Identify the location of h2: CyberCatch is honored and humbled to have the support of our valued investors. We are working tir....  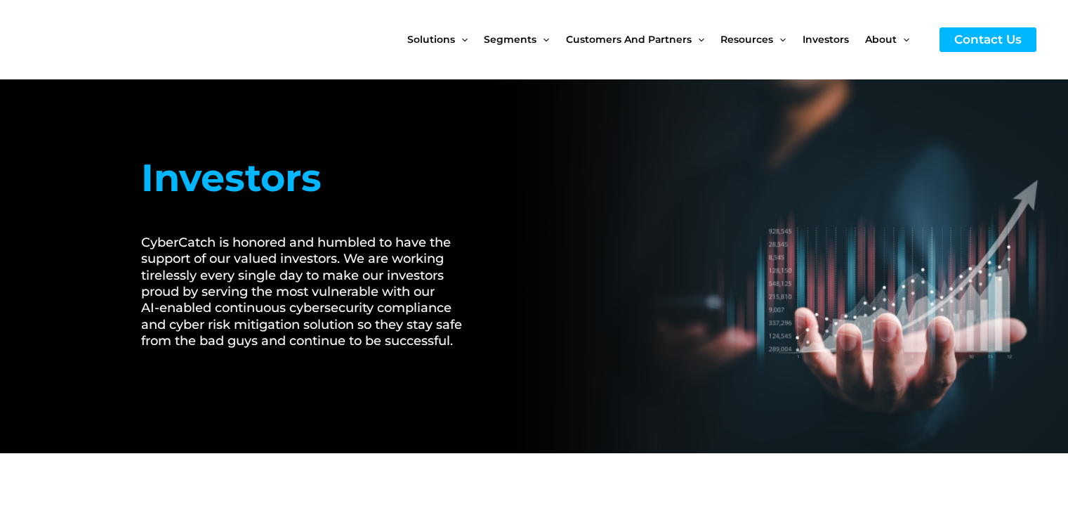
(310, 292).